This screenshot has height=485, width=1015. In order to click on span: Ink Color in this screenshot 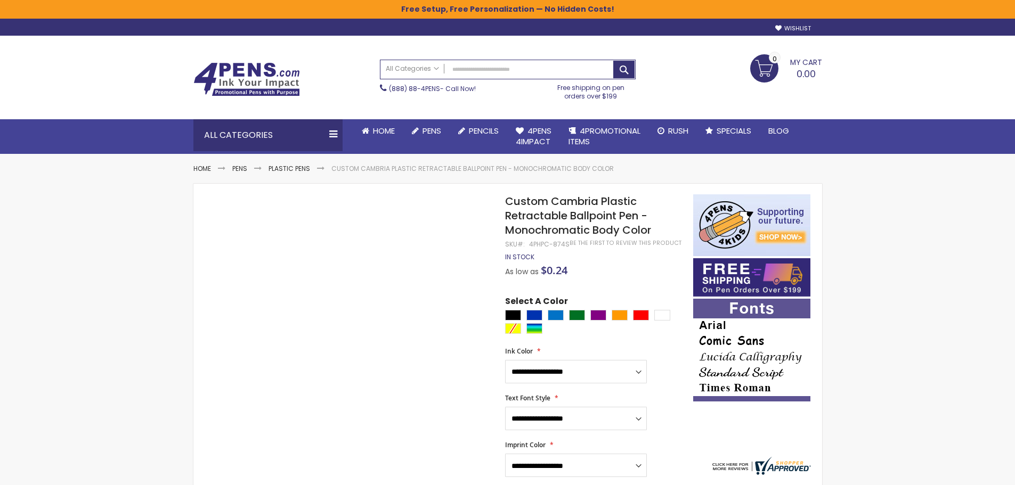, I will do `click(519, 351)`.